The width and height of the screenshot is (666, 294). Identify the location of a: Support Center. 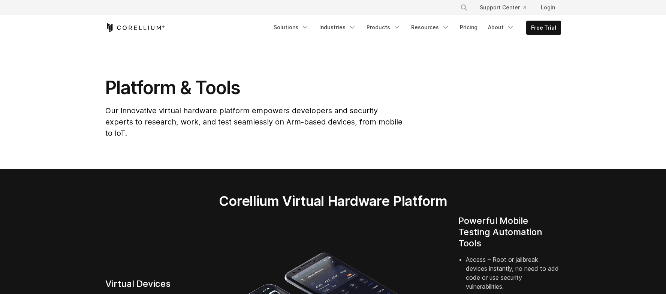
(503, 7).